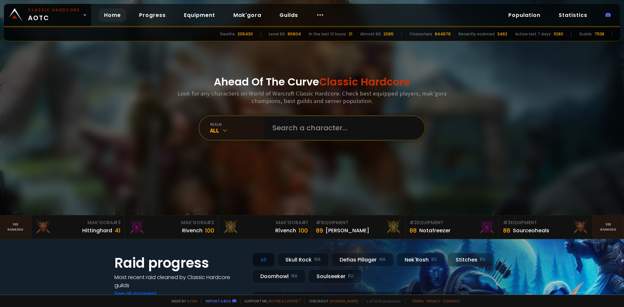  What do you see at coordinates (599, 34) in the screenshot?
I see `div: 7538` at bounding box center [599, 34].